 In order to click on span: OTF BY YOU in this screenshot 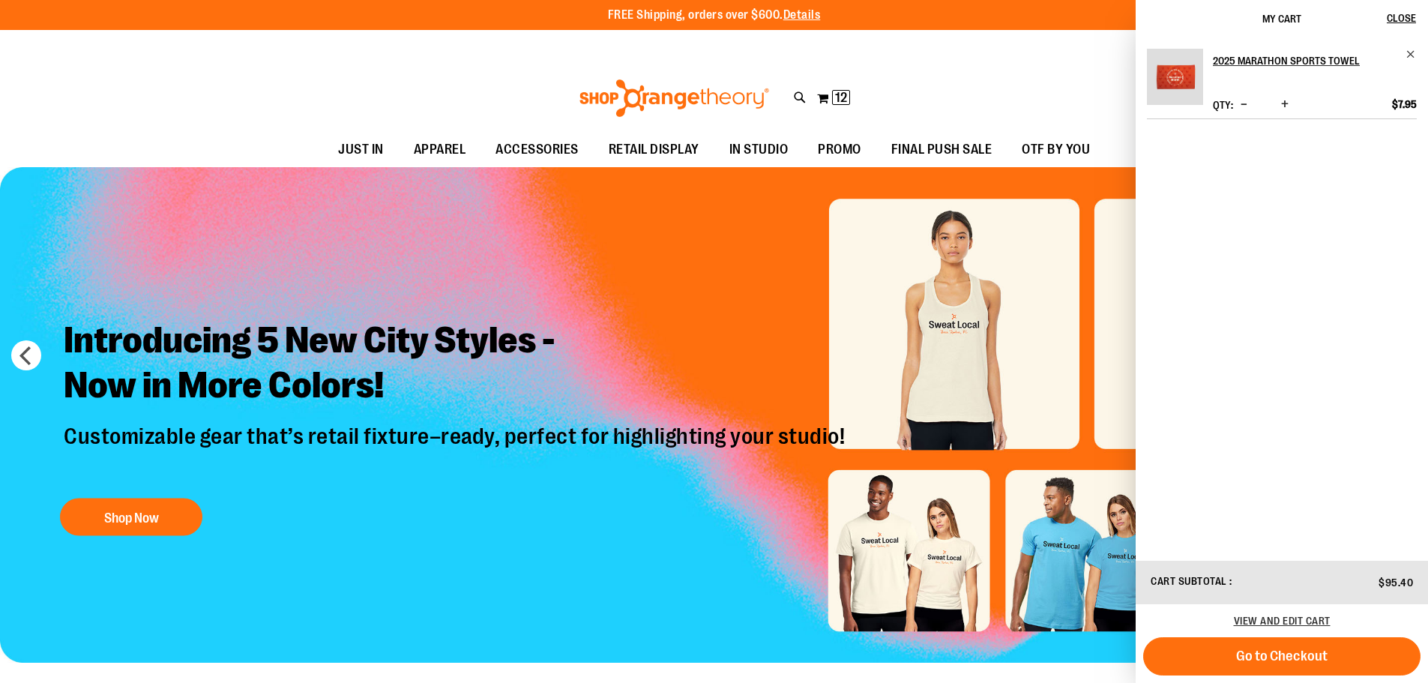, I will do `click(1056, 149)`.